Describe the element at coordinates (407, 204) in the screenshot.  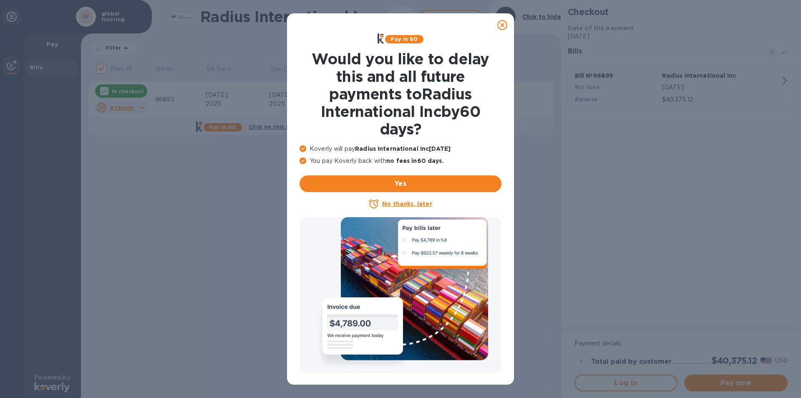
I see `u: No thanks, later` at that location.